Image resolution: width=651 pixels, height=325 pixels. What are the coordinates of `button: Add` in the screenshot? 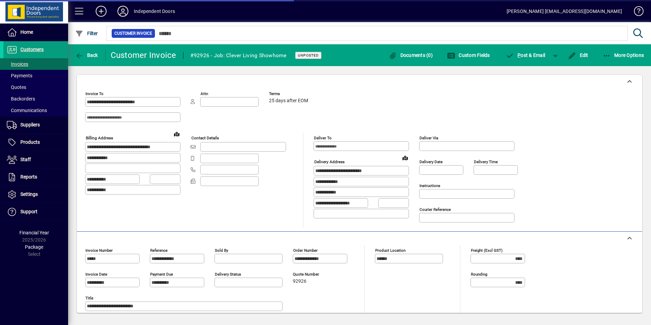 It's located at (101, 11).